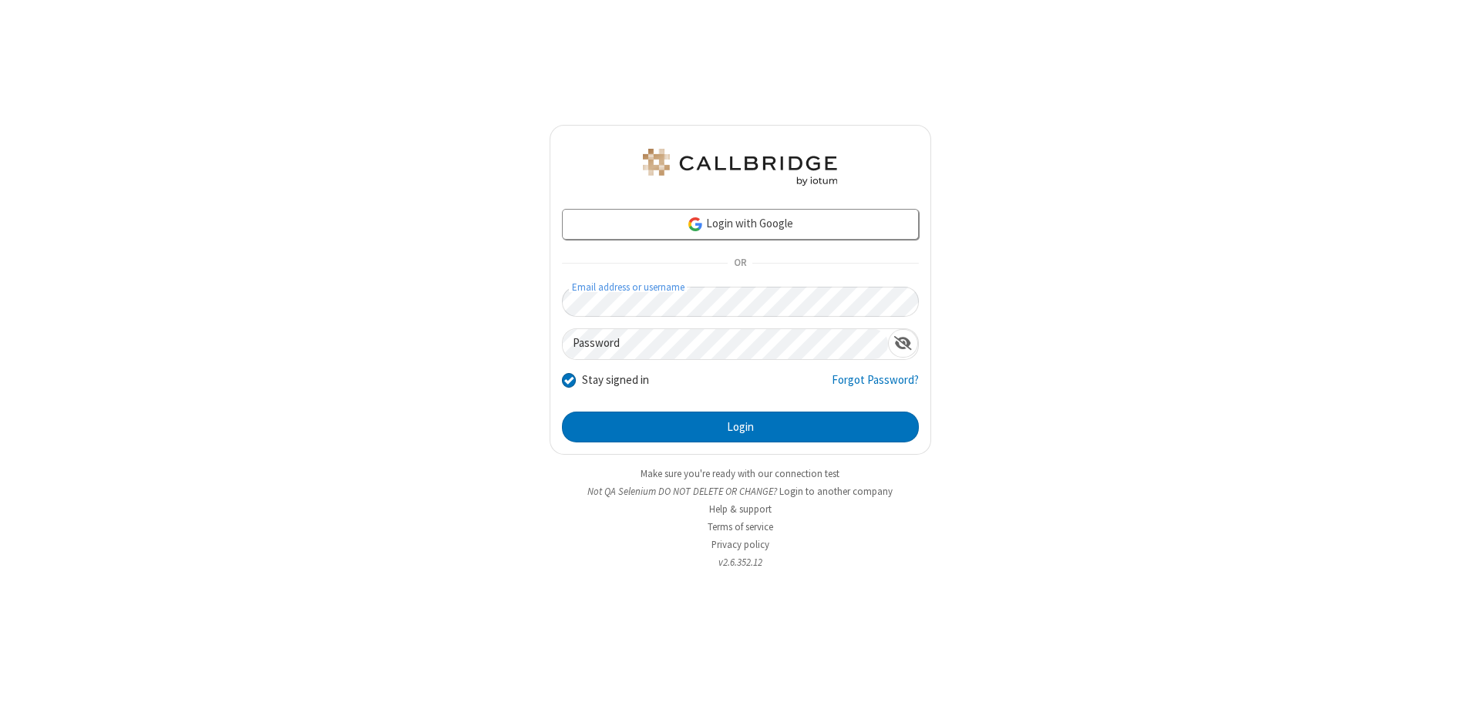  What do you see at coordinates (740, 224) in the screenshot?
I see `a: Login with Google` at bounding box center [740, 224].